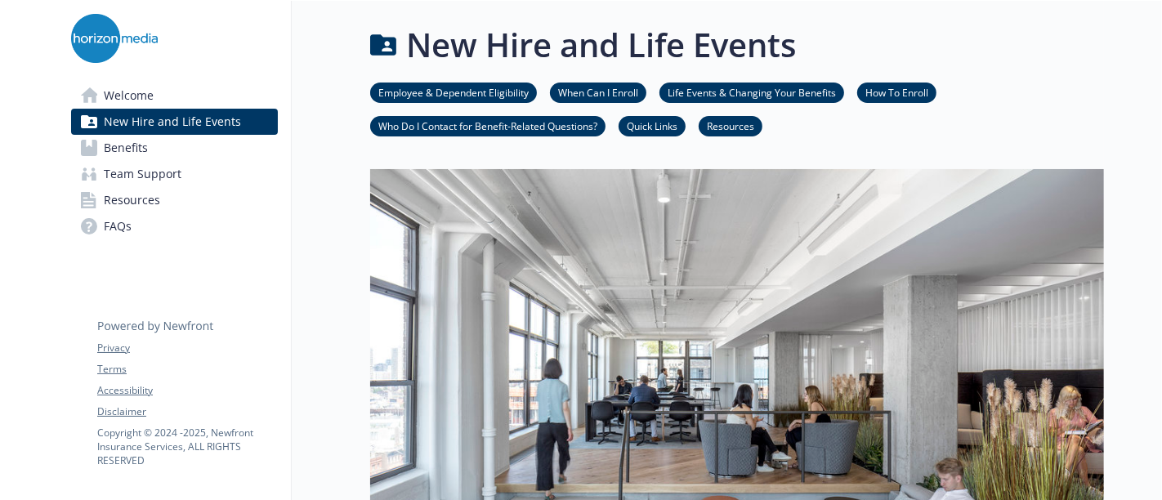 This screenshot has height=500, width=1162. Describe the element at coordinates (187, 446) in the screenshot. I see `p: Copyright © 2024 - 2025 , Newfront Insurance Services, ALL RIGHTS RESERVED` at that location.